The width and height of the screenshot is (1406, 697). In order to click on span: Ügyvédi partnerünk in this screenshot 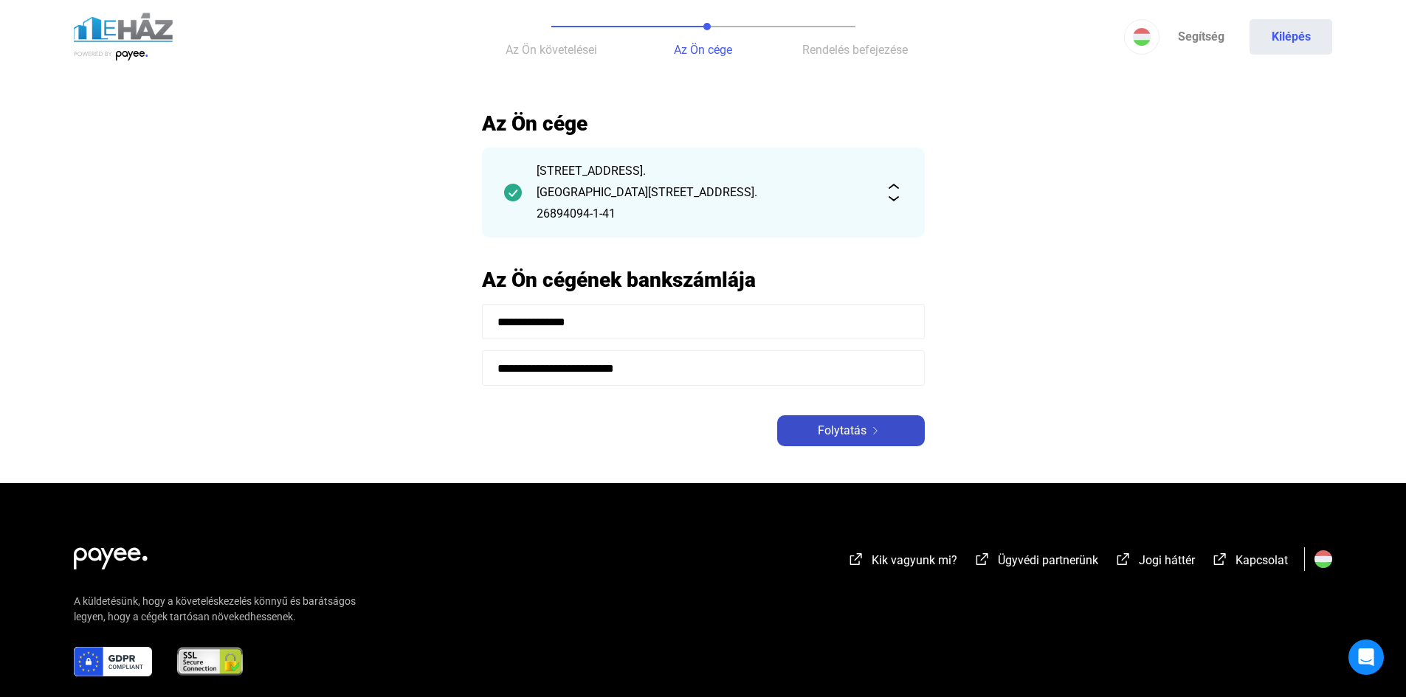, I will do `click(1048, 560)`.